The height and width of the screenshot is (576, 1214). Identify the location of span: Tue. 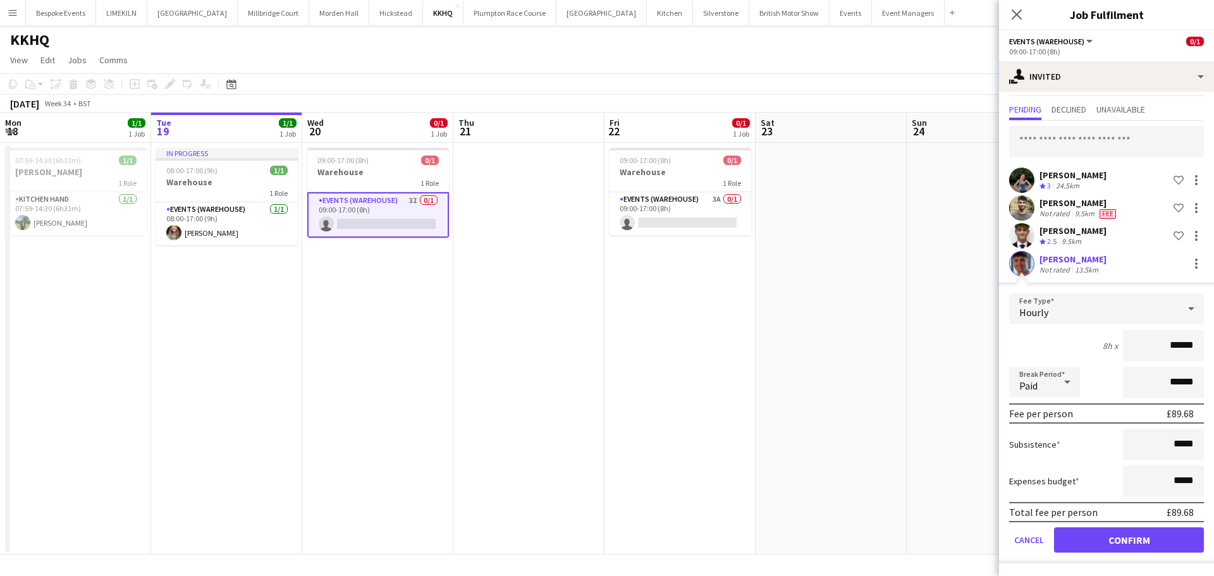
(164, 123).